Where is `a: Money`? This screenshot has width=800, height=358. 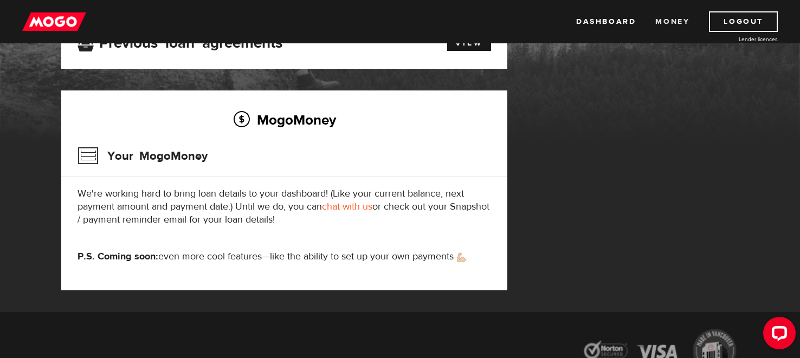 a: Money is located at coordinates (672, 22).